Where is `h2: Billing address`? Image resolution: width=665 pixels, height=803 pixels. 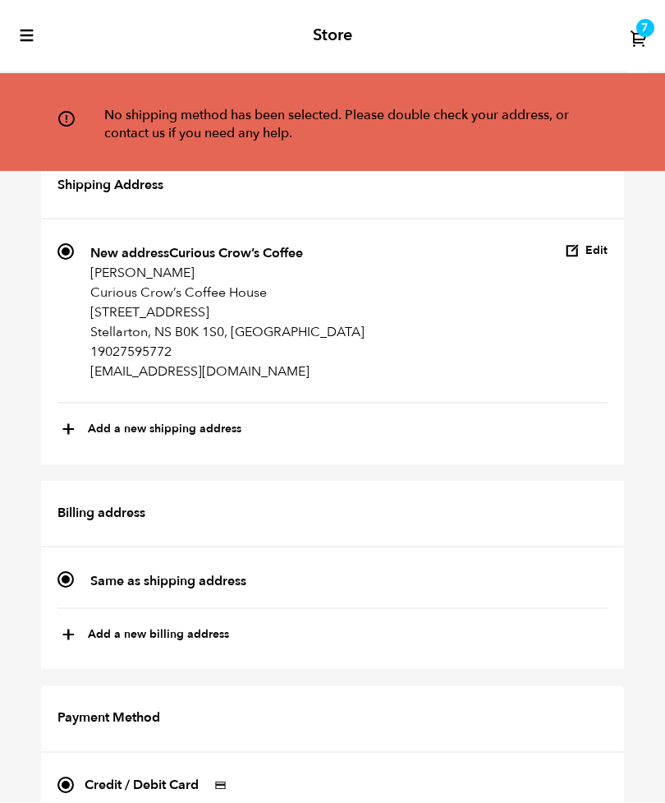 h2: Billing address is located at coordinates (333, 514).